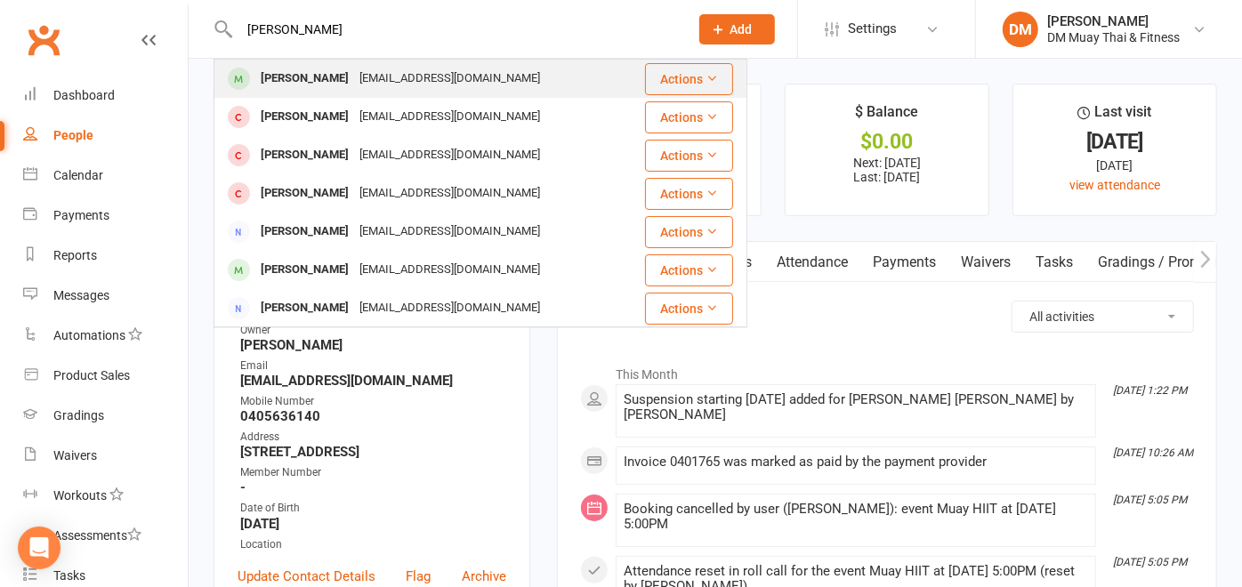 The image size is (1242, 587). What do you see at coordinates (455, 29) in the screenshot?
I see `input: Search...` at bounding box center [455, 29].